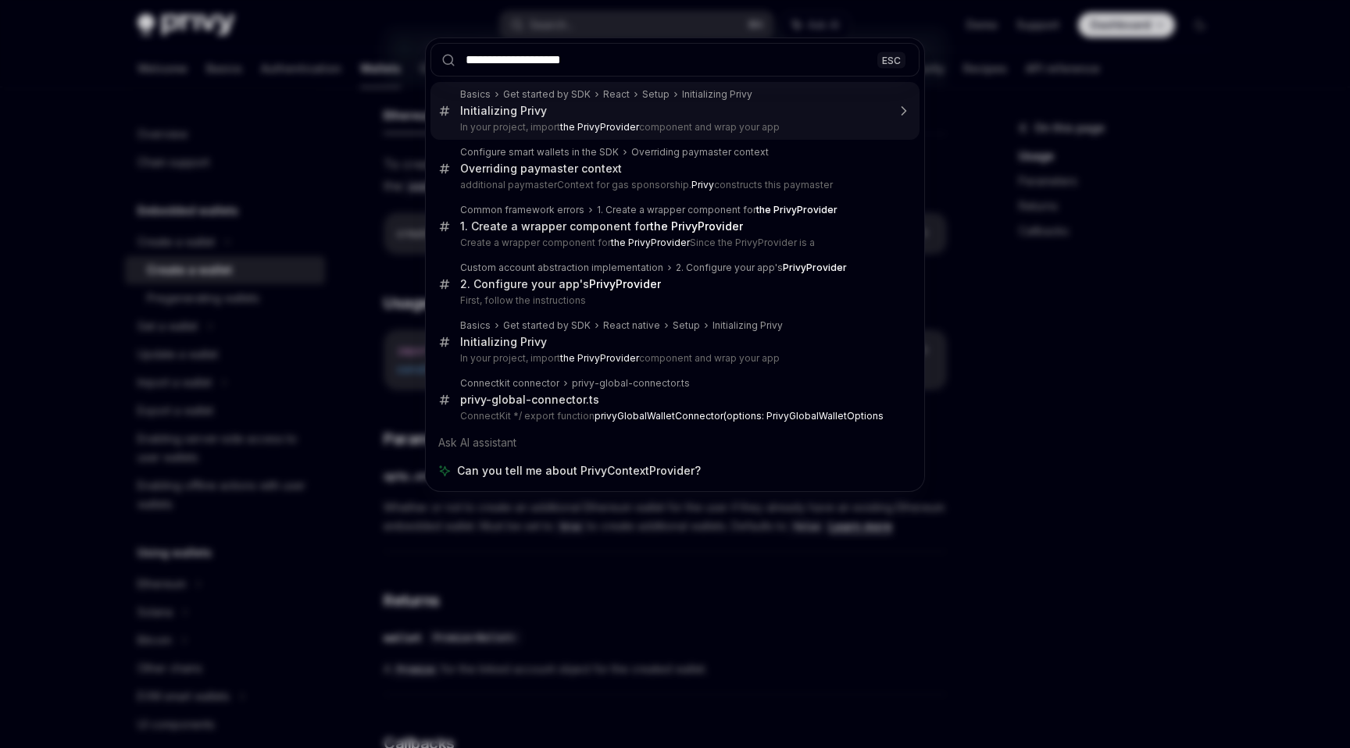 This screenshot has height=748, width=1350. I want to click on span: Can you tell me about PrivyContextProvider?, so click(579, 471).